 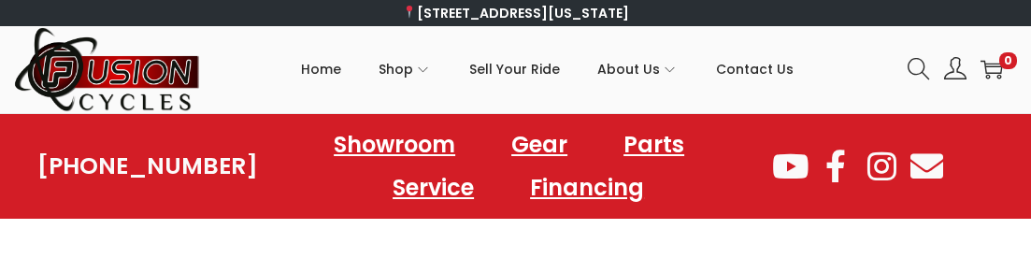 What do you see at coordinates (654, 145) in the screenshot?
I see `a: Parts` at bounding box center [654, 145].